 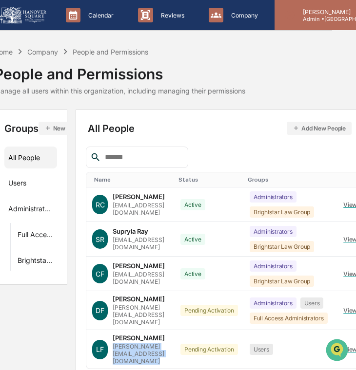 I want to click on img: Cece Ferraez, so click(x=18, y=157).